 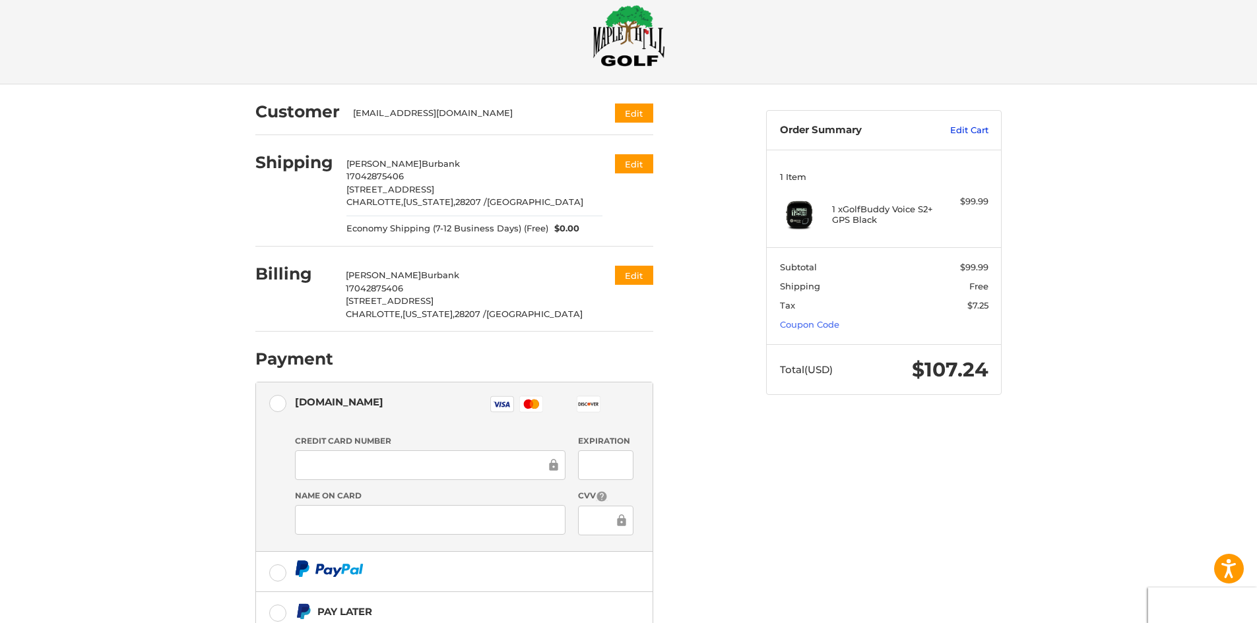 What do you see at coordinates (955, 131) in the screenshot?
I see `a: Edit Cart` at bounding box center [955, 131].